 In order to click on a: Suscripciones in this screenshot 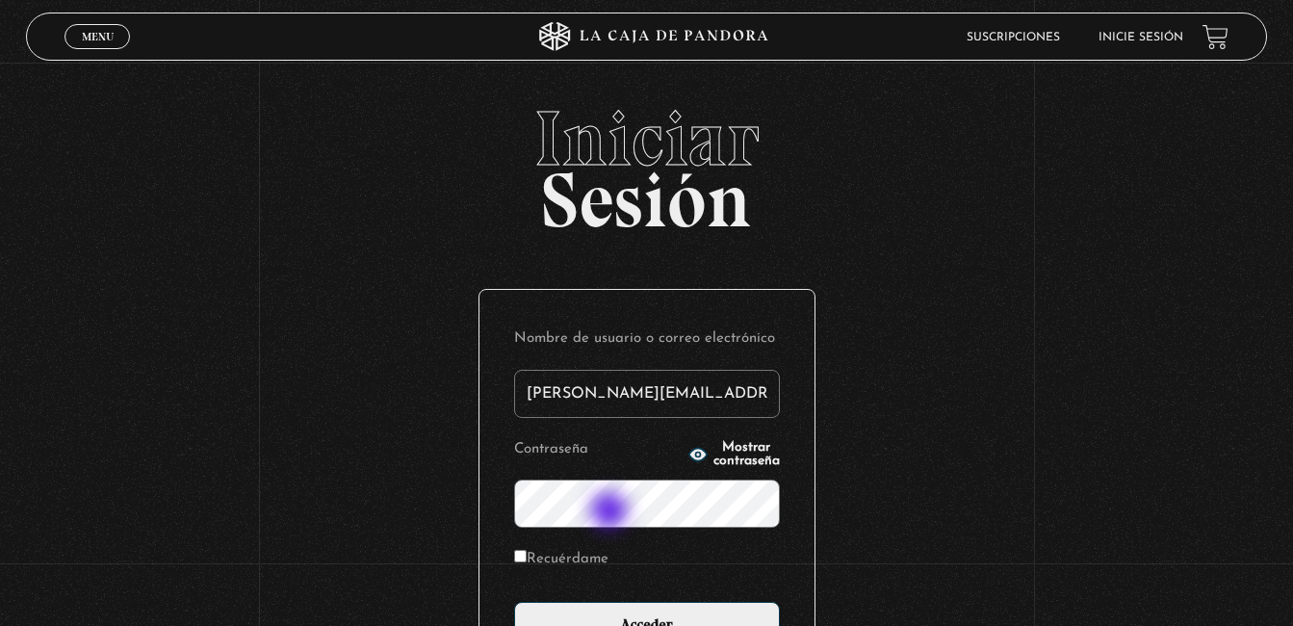, I will do `click(1013, 38)`.